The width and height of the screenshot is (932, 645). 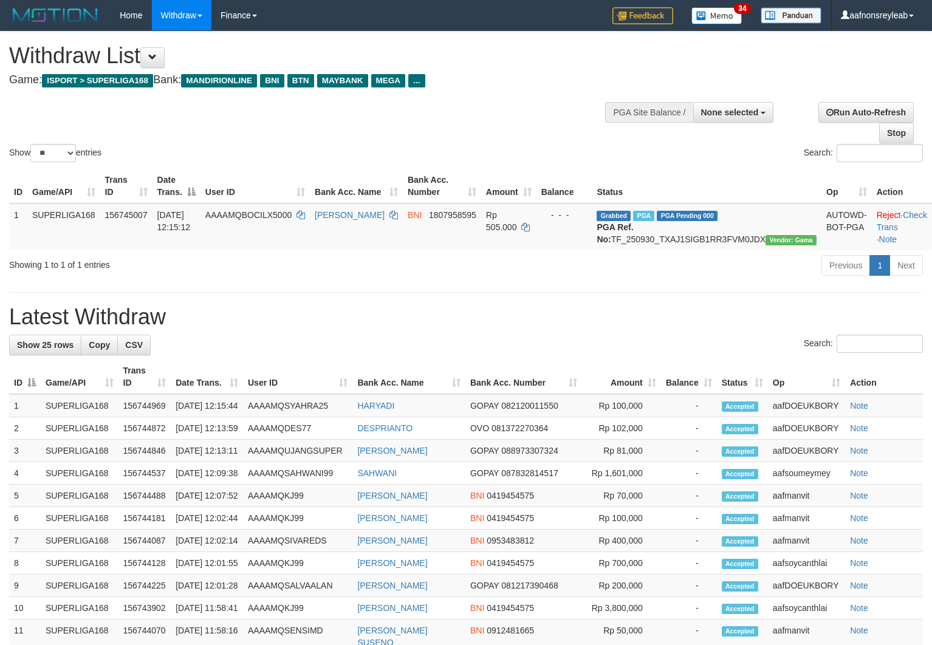 I want to click on th: Date Trans.: activate to sort column ascending, so click(x=207, y=377).